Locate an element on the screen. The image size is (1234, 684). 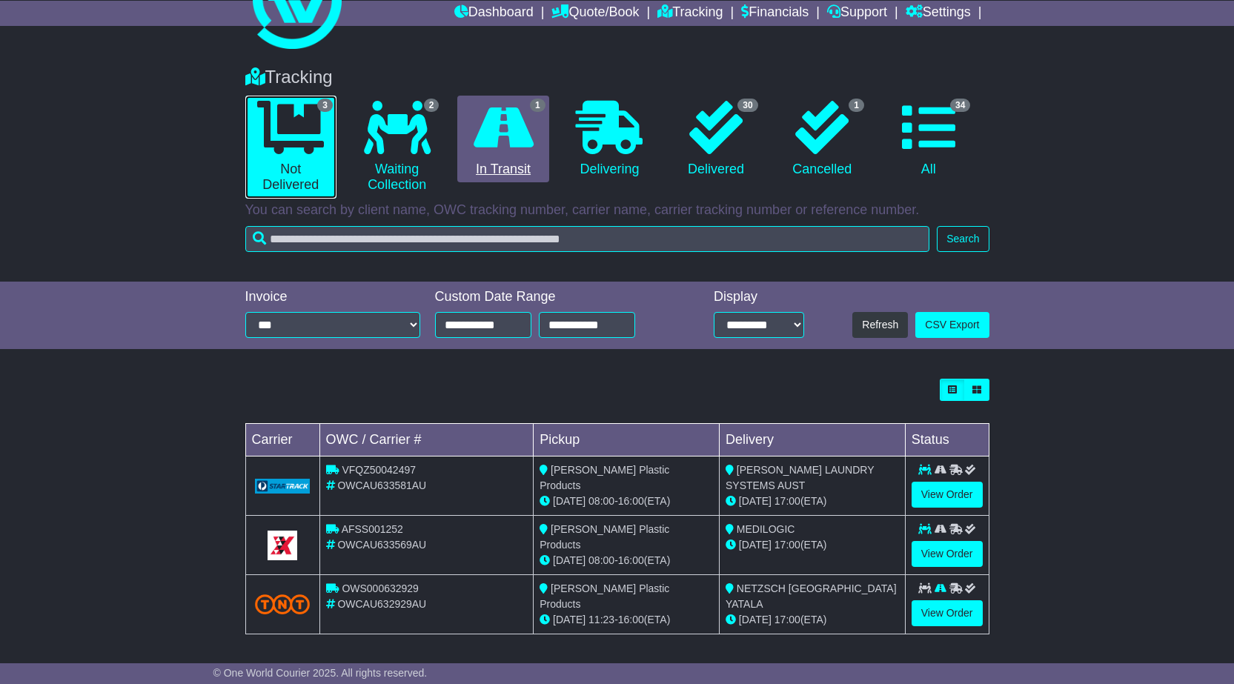
a: Quote/Book is located at coordinates (595, 13).